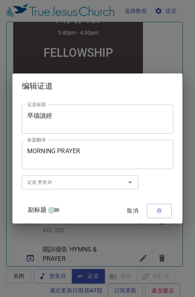 The height and width of the screenshot is (297, 195). What do you see at coordinates (130, 183) in the screenshot?
I see `button: Open` at bounding box center [130, 183].